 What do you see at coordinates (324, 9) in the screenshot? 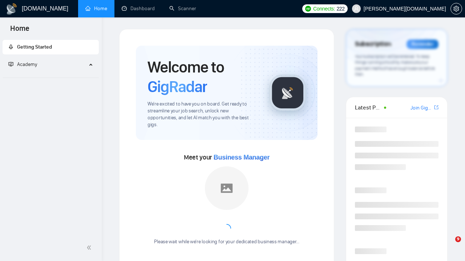
I see `span: Connects:` at bounding box center [324, 9].